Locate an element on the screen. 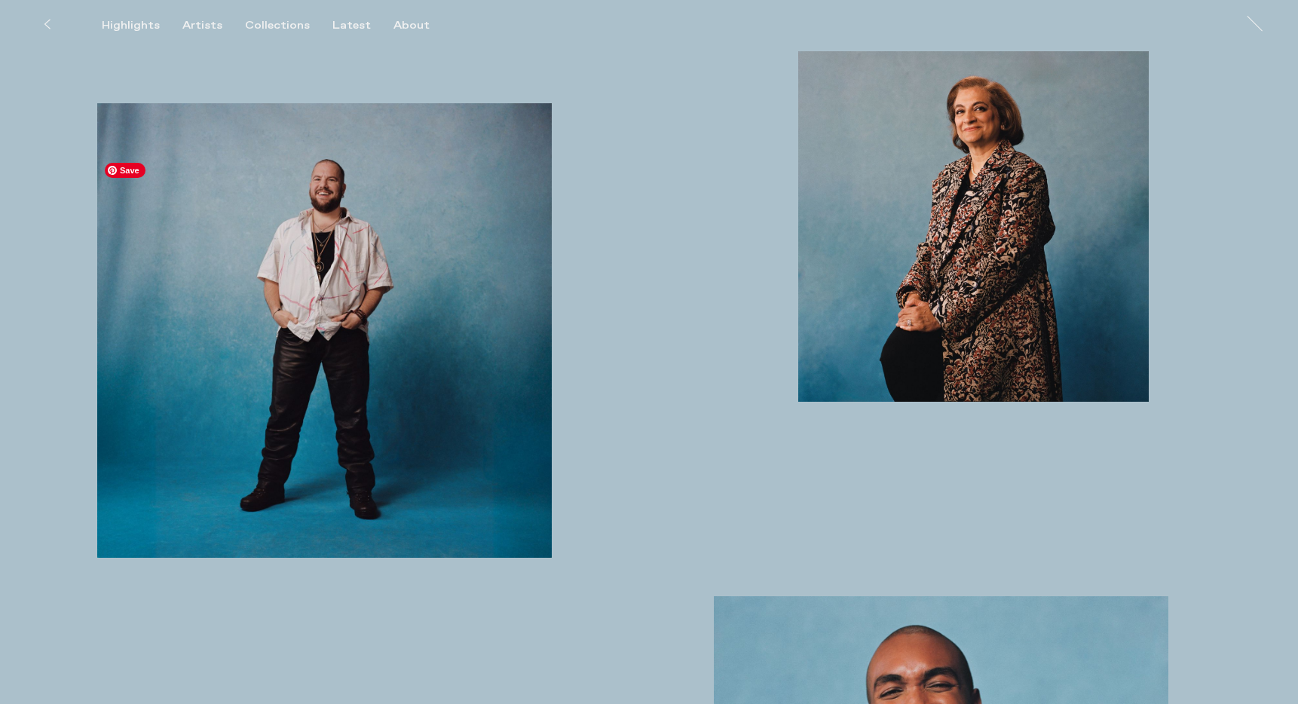 This screenshot has height=704, width=1298. span: Save is located at coordinates (125, 170).